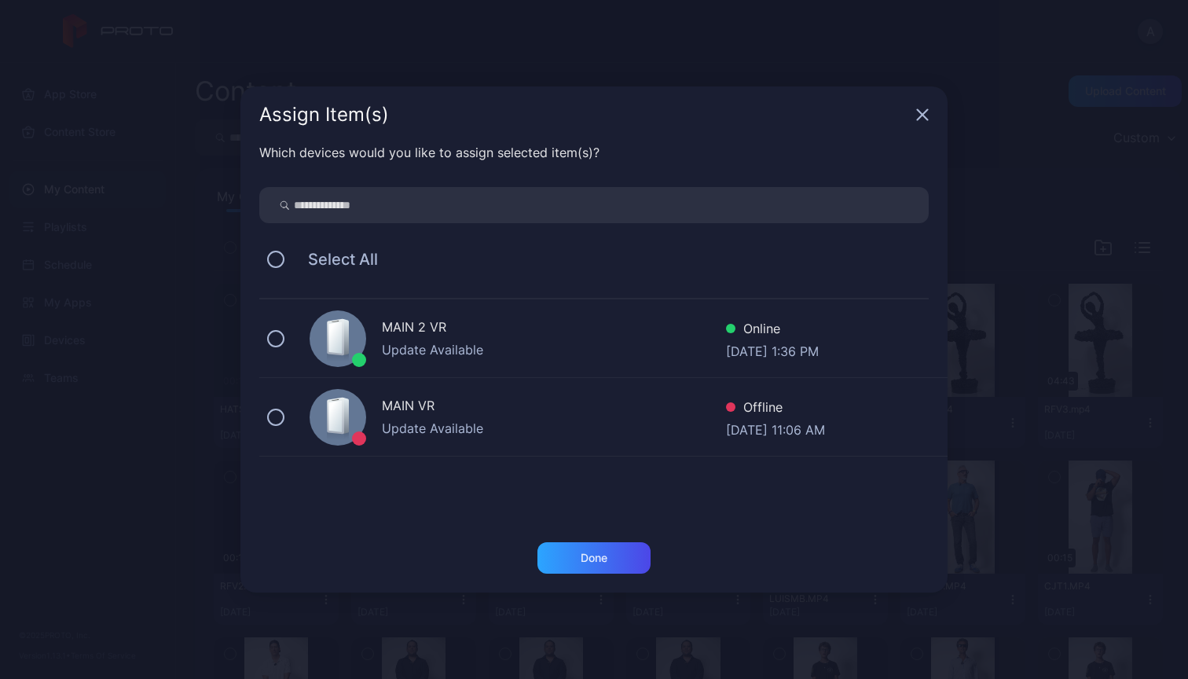  What do you see at coordinates (775, 408) in the screenshot?
I see `div: Offline` at bounding box center [775, 408].